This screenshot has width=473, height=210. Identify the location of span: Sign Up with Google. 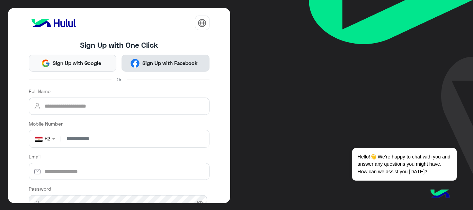
(77, 63).